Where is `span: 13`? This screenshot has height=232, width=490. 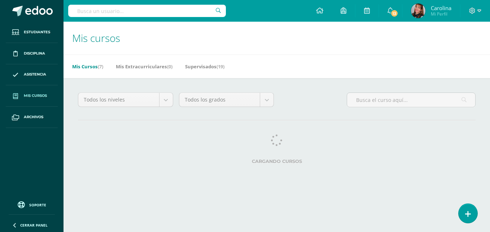 span: 13 is located at coordinates (394, 13).